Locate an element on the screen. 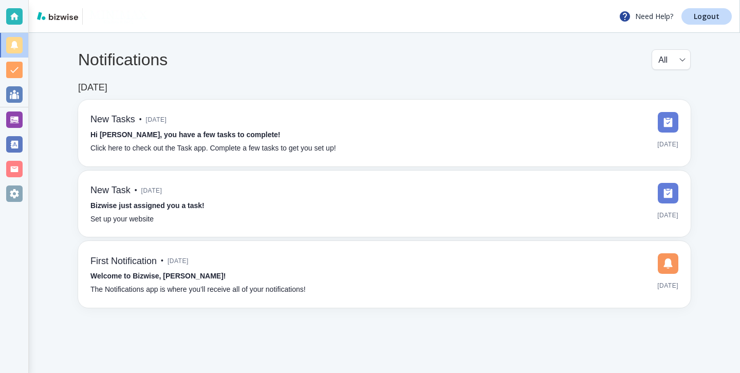 Image resolution: width=740 pixels, height=373 pixels. p: Need Help? is located at coordinates (646, 16).